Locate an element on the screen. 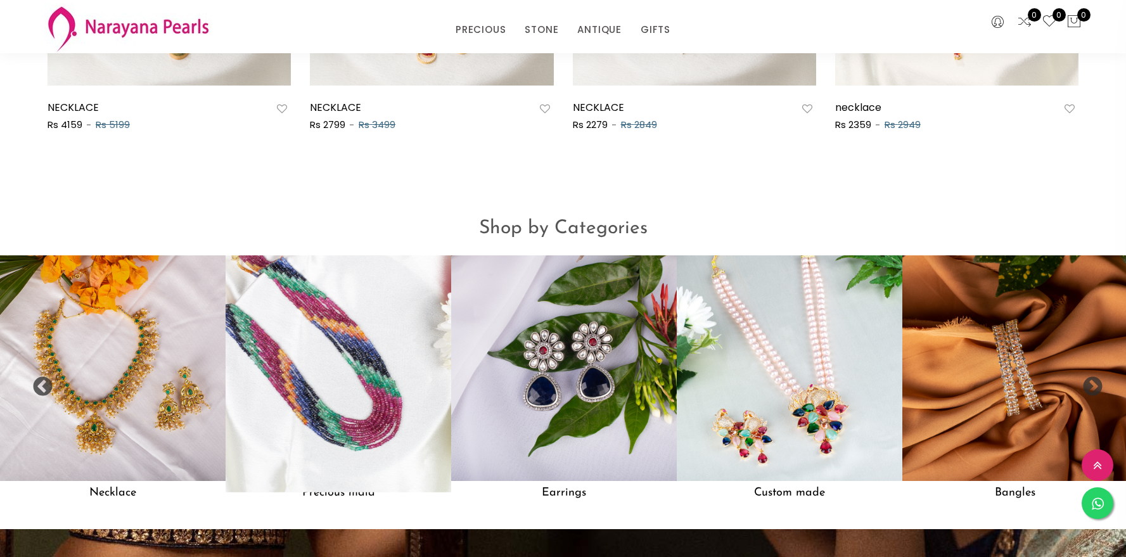 The image size is (1126, 557). span: Rs 3499 is located at coordinates (377, 124).